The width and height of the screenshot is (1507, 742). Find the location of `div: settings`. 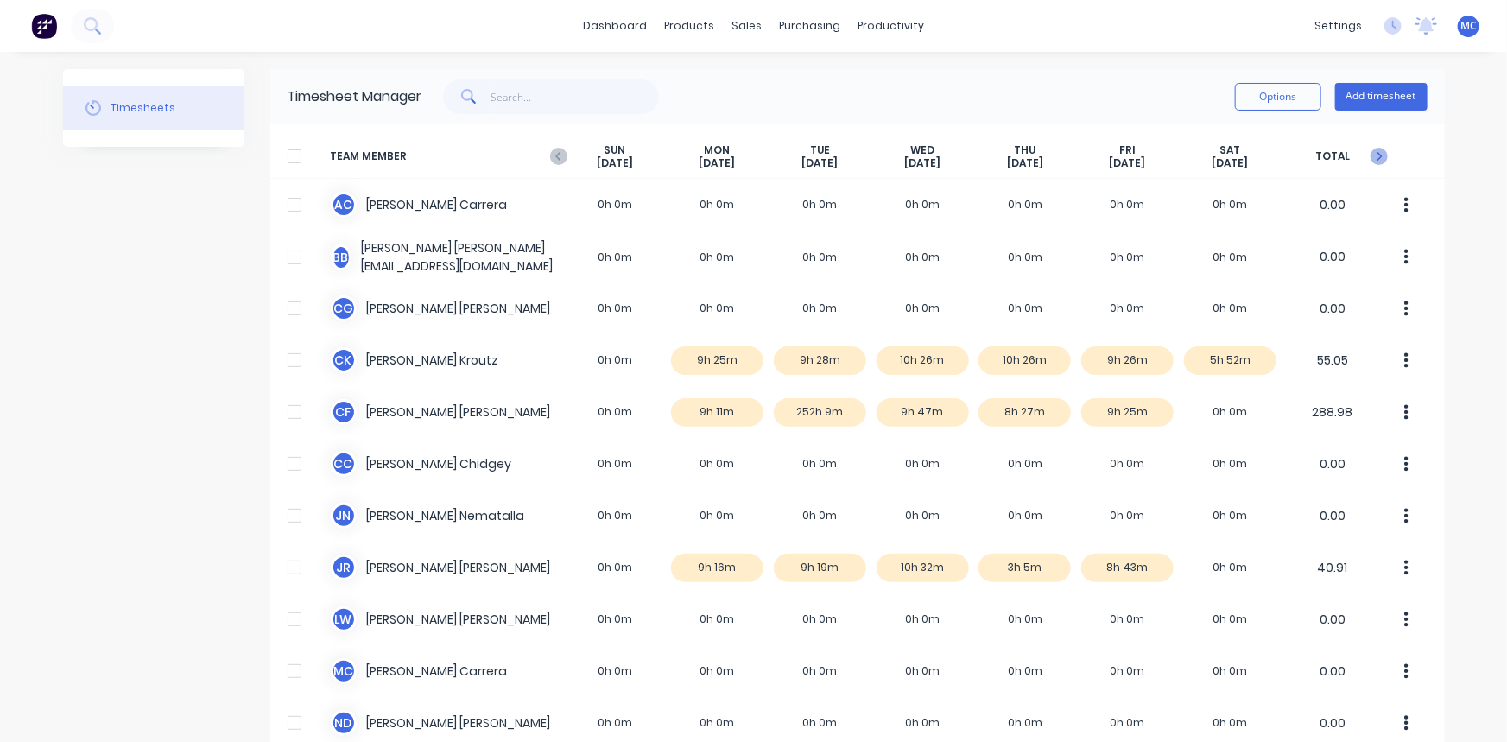

div: settings is located at coordinates (1338, 26).